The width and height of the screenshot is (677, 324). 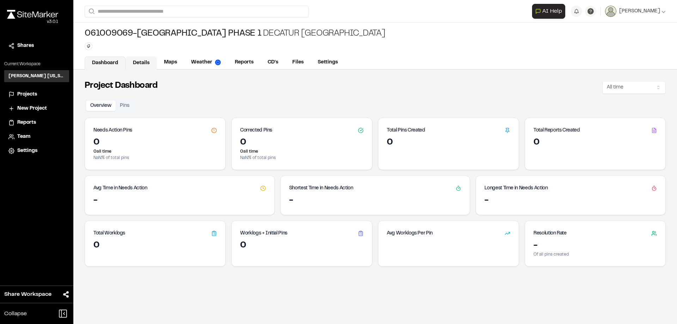 I want to click on a: Projects, so click(x=37, y=95).